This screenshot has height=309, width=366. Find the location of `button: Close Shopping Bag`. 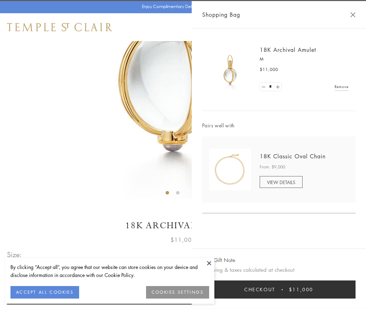

button: Close Shopping Bag is located at coordinates (352, 15).